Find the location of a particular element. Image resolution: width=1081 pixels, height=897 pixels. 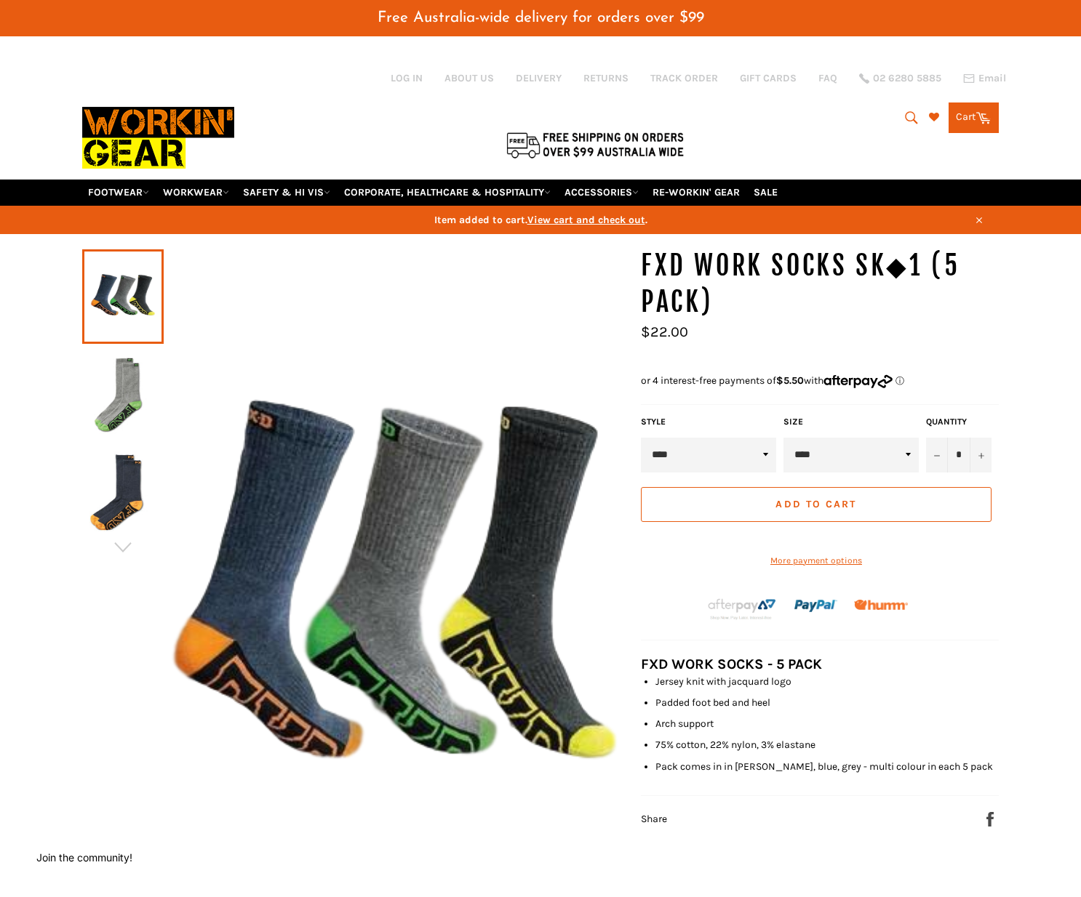

a: SAFETY & HI VIS is located at coordinates (287, 192).